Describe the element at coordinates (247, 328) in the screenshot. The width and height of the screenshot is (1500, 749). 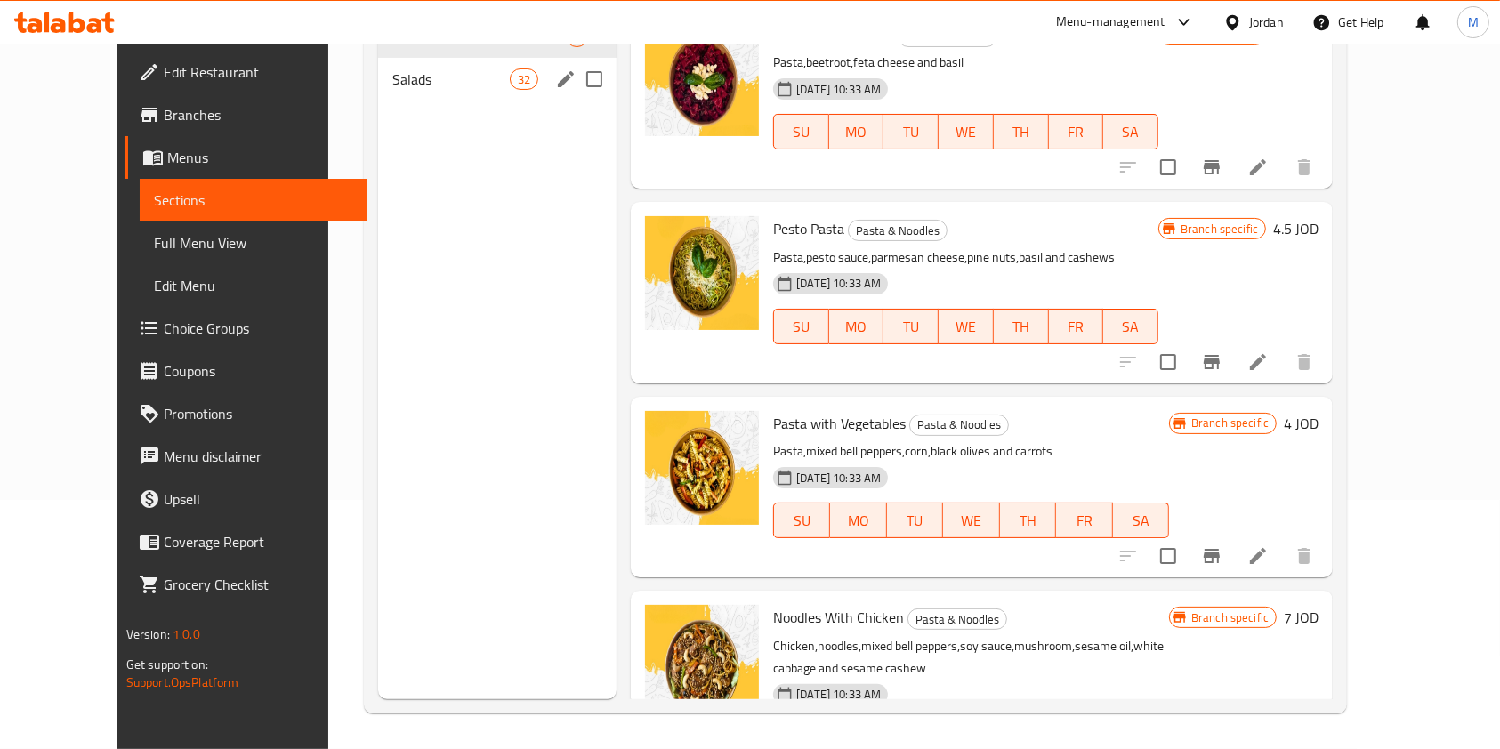
I see `a: Choice Groups` at that location.